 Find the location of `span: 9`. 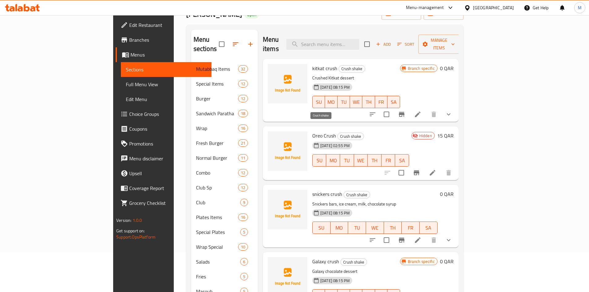

span: 9 is located at coordinates (244, 202).